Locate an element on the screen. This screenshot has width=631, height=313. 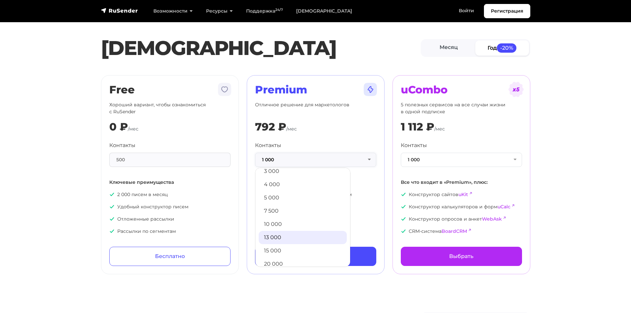
img: tarif-premium.svg is located at coordinates (370, 89).